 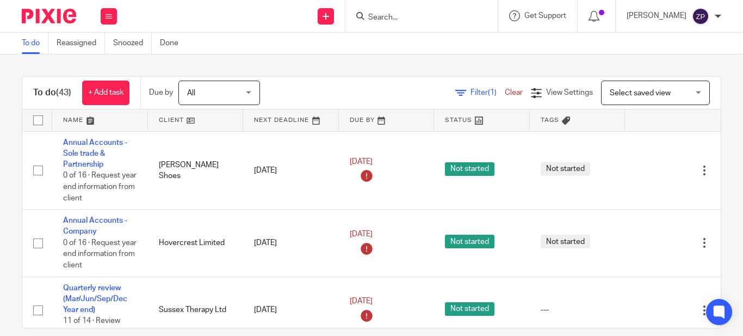 What do you see at coordinates (196, 243) in the screenshot?
I see `td: Hovercrest Limited` at bounding box center [196, 243].